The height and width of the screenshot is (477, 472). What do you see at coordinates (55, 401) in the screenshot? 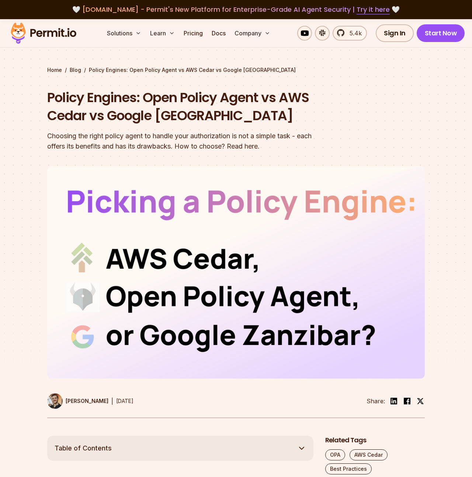
I see `img: Daniel Bass` at bounding box center [55, 401].